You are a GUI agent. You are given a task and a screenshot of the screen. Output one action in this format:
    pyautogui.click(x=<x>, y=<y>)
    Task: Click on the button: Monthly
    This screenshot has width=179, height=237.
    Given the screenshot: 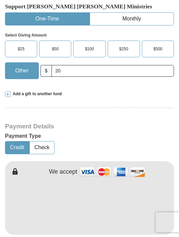 What is the action you would take?
    pyautogui.click(x=132, y=19)
    